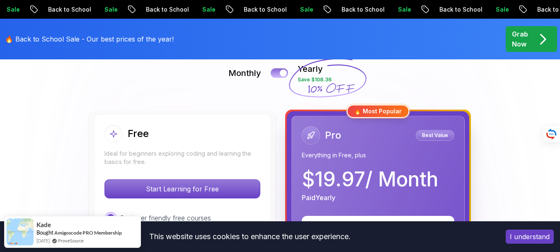  I want to click on h2: Free, so click(138, 133).